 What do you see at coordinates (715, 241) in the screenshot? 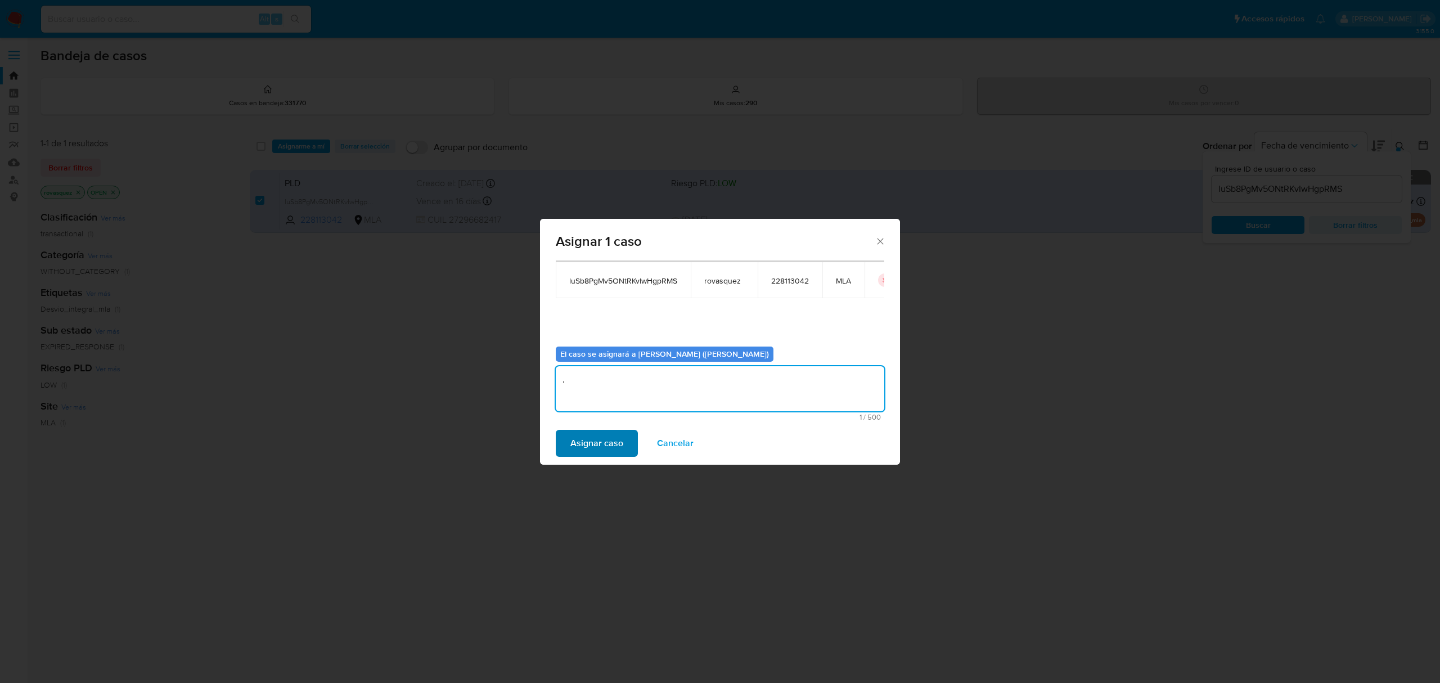
I see `span: Asignar 1 caso` at bounding box center [715, 241].